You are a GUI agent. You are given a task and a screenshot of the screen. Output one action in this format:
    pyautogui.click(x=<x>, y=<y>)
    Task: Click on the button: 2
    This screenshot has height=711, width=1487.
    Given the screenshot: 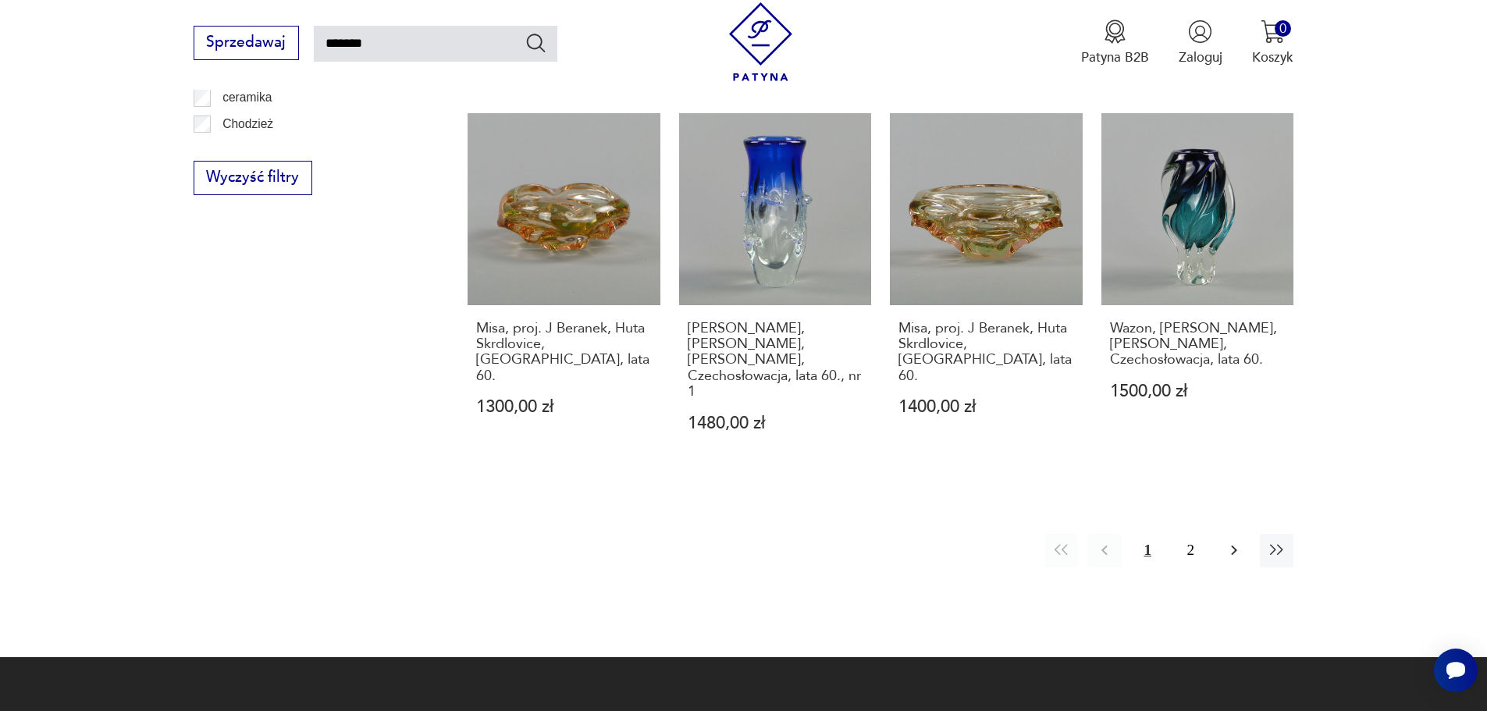 What is the action you would take?
    pyautogui.click(x=1190, y=550)
    